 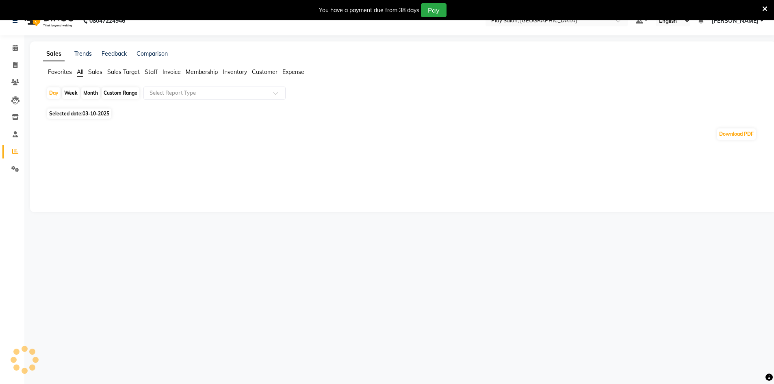 I want to click on button: Pay, so click(x=433, y=10).